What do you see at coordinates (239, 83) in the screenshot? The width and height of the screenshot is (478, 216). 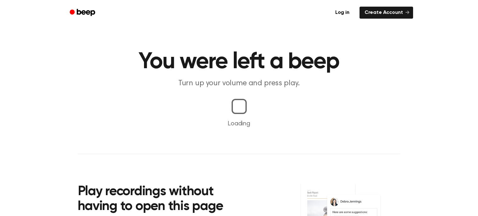 I see `p: Turn up your volume and press play.` at bounding box center [239, 83].